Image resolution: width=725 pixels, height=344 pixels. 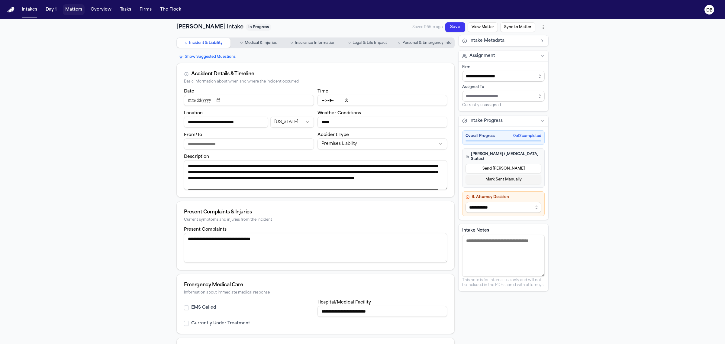 I want to click on div: Emergency Medical Care, so click(x=315, y=285).